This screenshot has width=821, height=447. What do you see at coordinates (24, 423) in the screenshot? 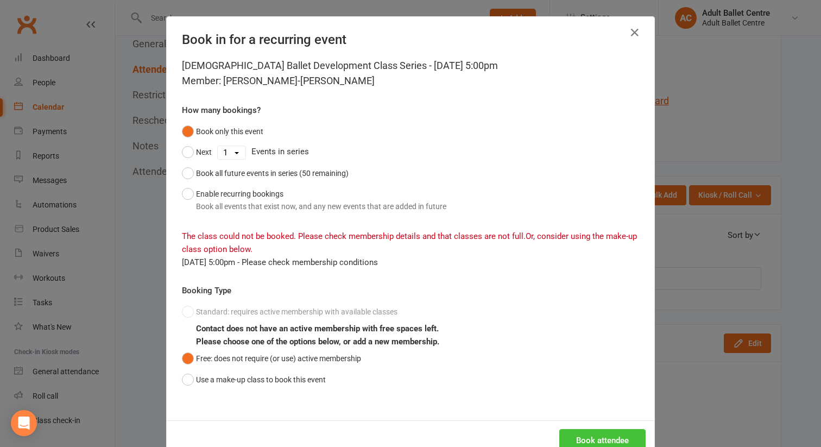
I see `div: Open Intercom Messenger` at bounding box center [24, 423].